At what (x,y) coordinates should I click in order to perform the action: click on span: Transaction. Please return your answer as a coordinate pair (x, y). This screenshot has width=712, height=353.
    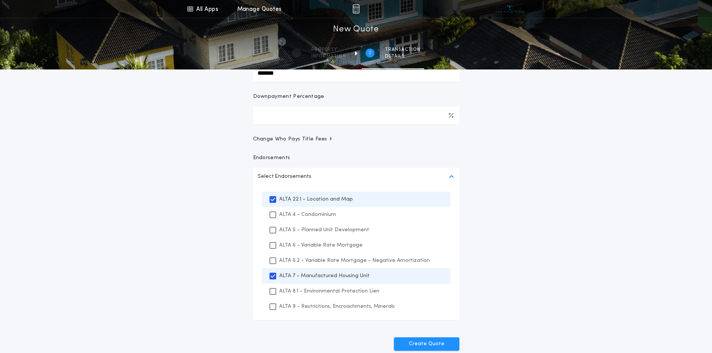
    Looking at the image, I should click on (403, 50).